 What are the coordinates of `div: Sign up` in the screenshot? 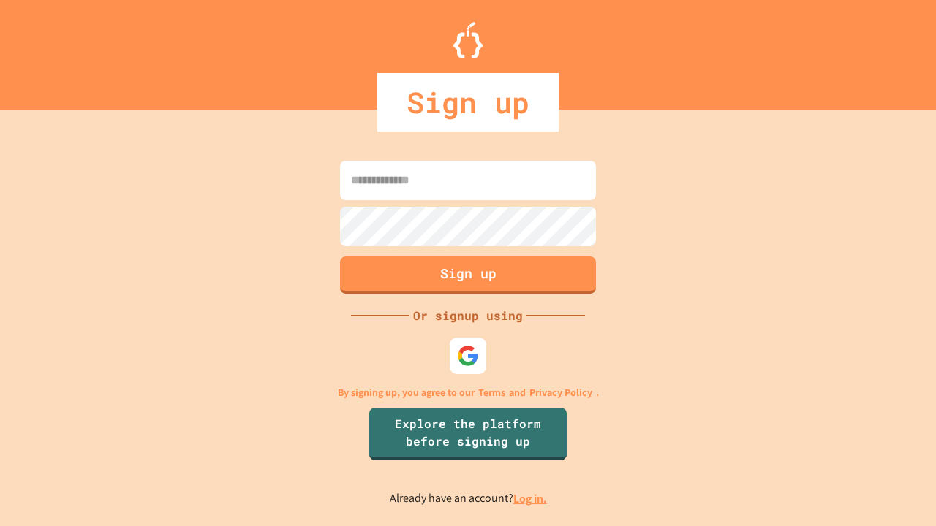 It's located at (468, 102).